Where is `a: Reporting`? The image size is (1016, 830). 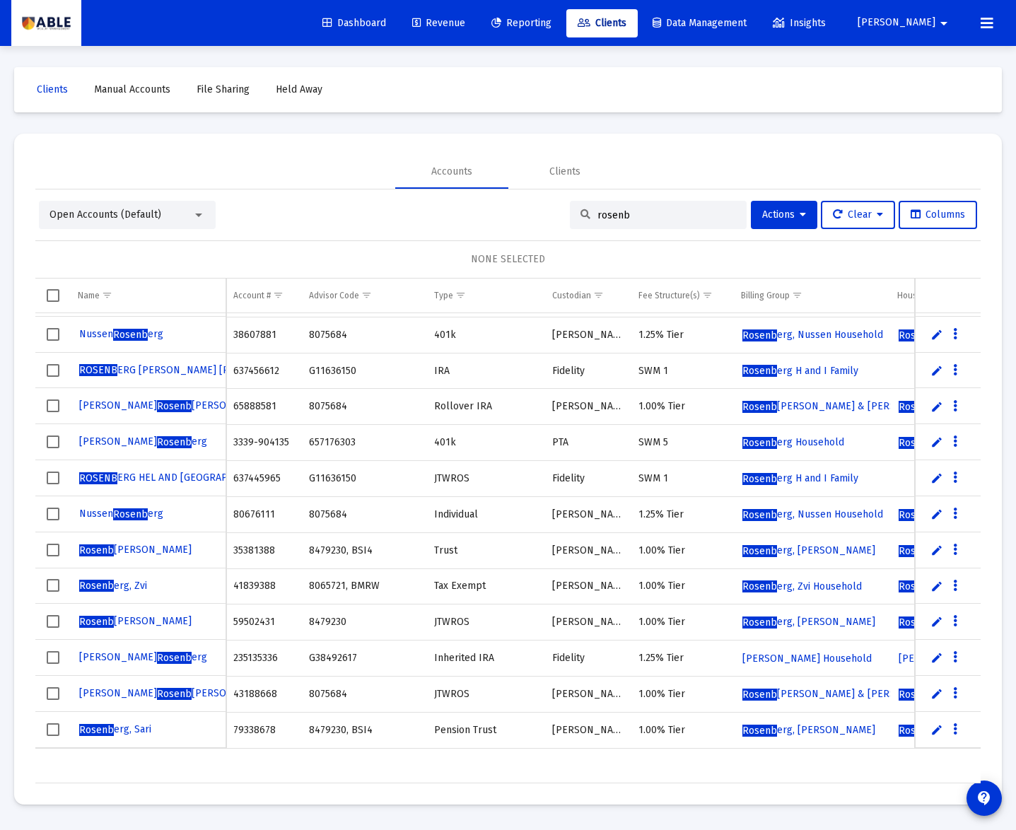 a: Reporting is located at coordinates (521, 23).